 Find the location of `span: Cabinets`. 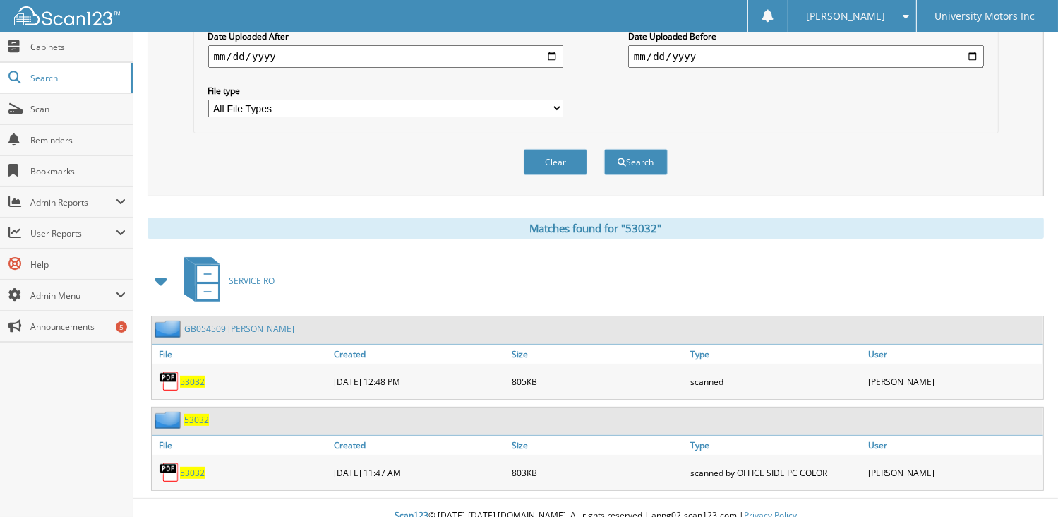

span: Cabinets is located at coordinates (78, 47).